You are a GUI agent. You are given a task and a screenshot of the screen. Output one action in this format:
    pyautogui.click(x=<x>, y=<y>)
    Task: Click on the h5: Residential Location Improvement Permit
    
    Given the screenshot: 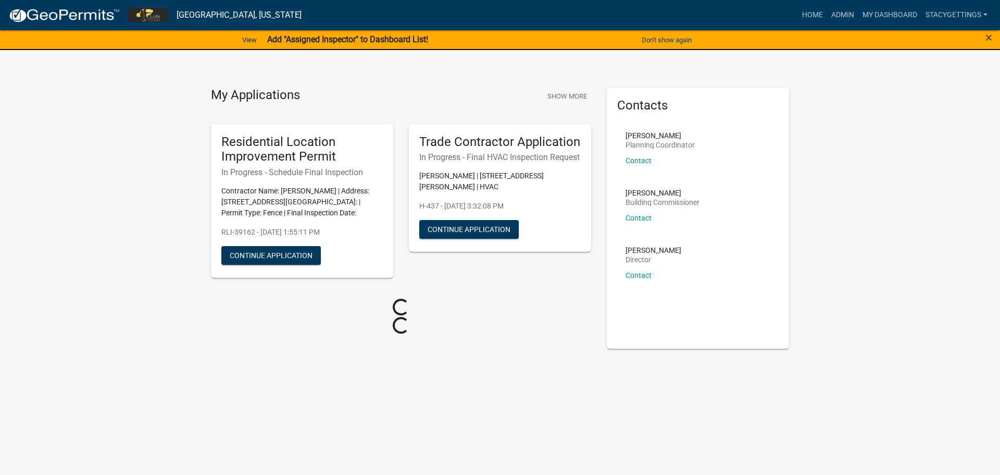 What is the action you would take?
    pyautogui.click(x=302, y=150)
    